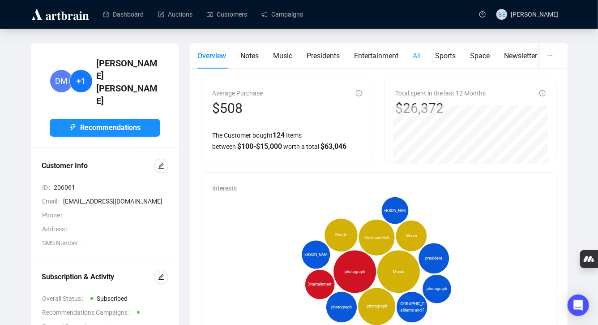 The height and width of the screenshot is (325, 598). What do you see at coordinates (287, 141) in the screenshot?
I see `div: The Customer bought Items between worth a total` at bounding box center [287, 141].